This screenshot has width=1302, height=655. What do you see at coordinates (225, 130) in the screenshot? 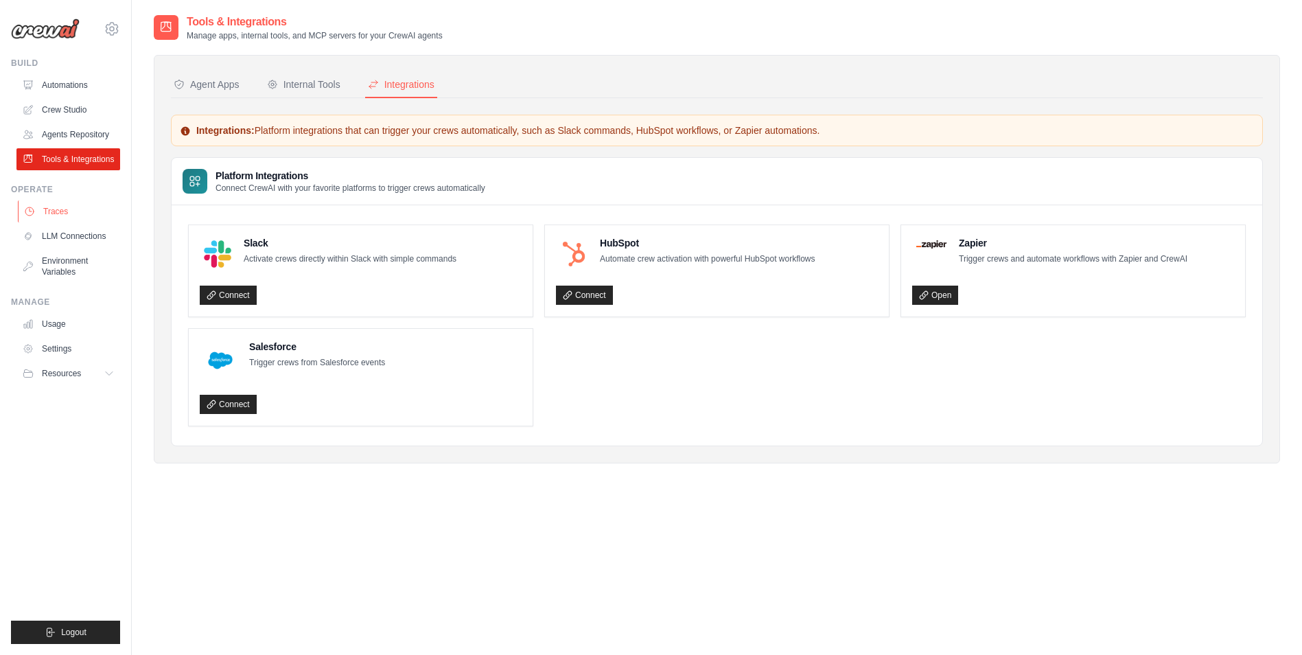
I see `strong: Integrations:` at bounding box center [225, 130].